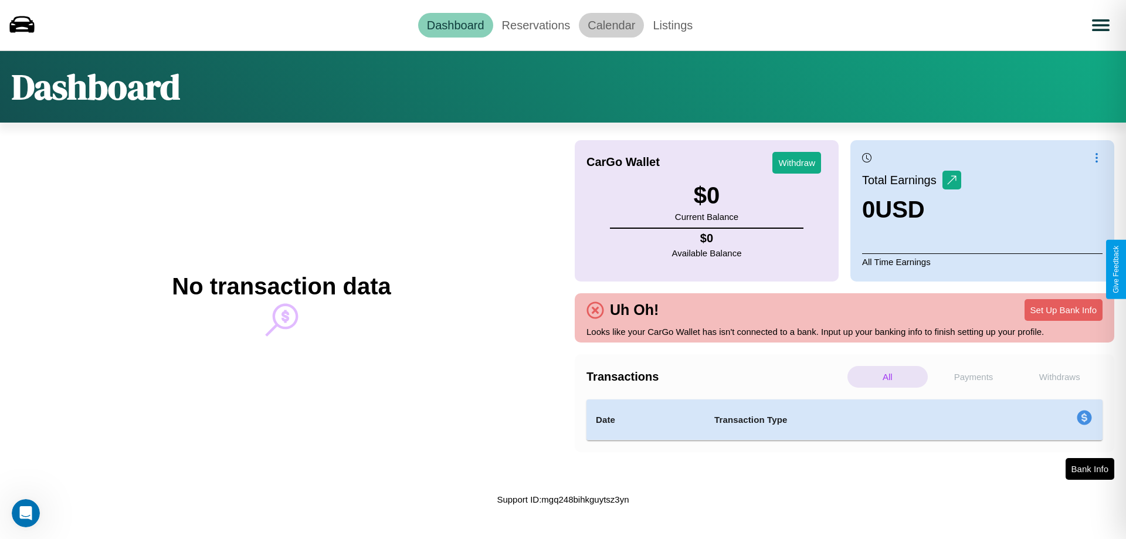  What do you see at coordinates (611, 25) in the screenshot?
I see `a: Calendar` at bounding box center [611, 25].